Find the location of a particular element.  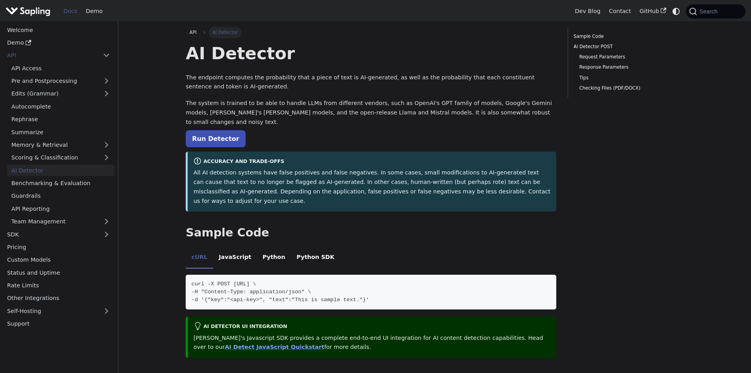

span: AI Detector is located at coordinates (225, 32).